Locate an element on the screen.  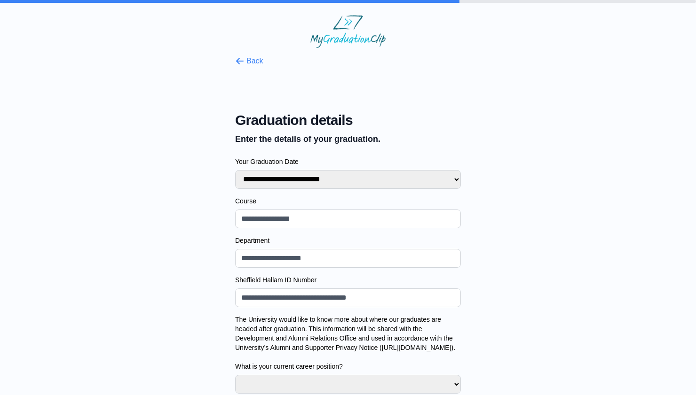
label: Your Graduation Date is located at coordinates (348, 162).